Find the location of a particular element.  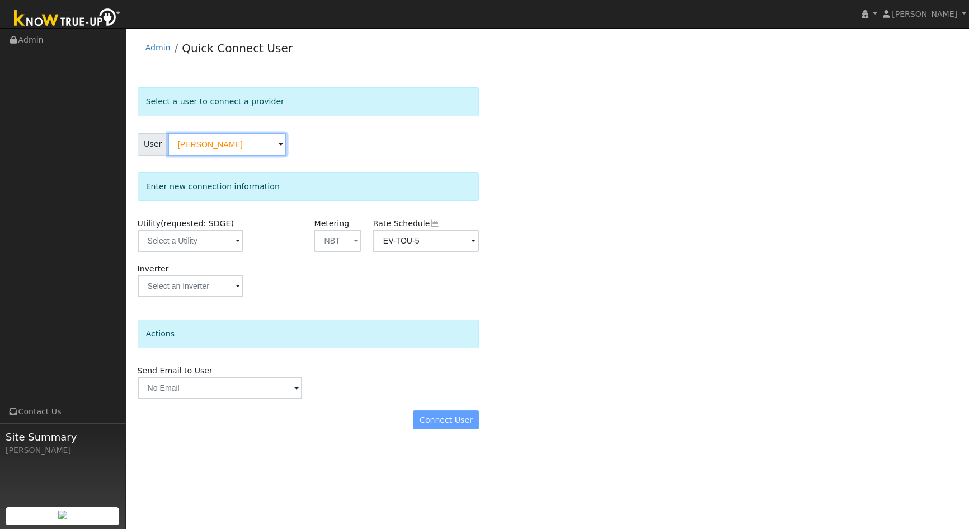

label: Rate Schedule is located at coordinates (406, 223).